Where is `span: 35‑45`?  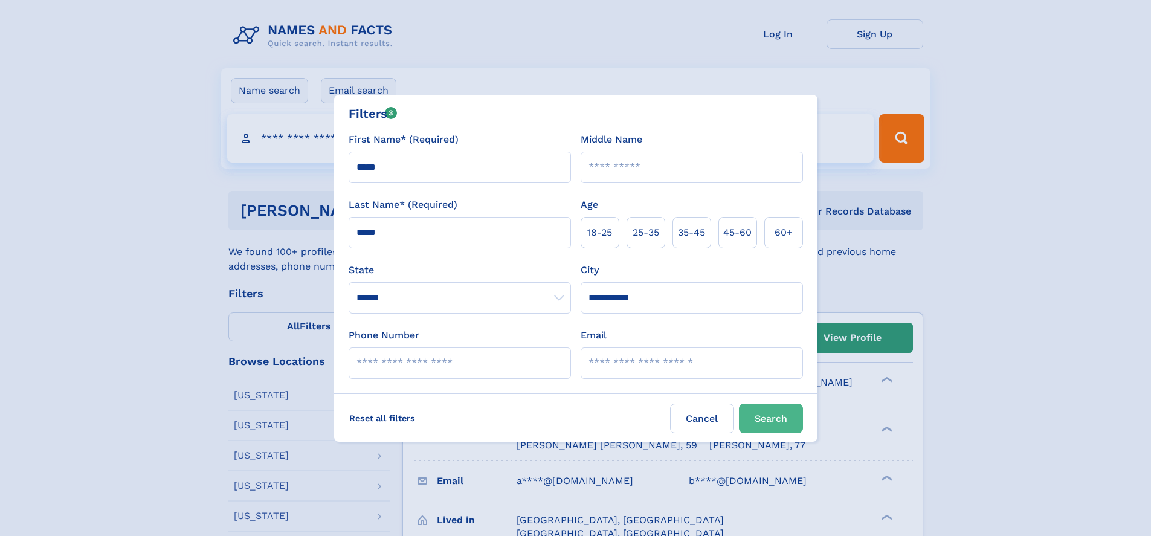 span: 35‑45 is located at coordinates (691, 233).